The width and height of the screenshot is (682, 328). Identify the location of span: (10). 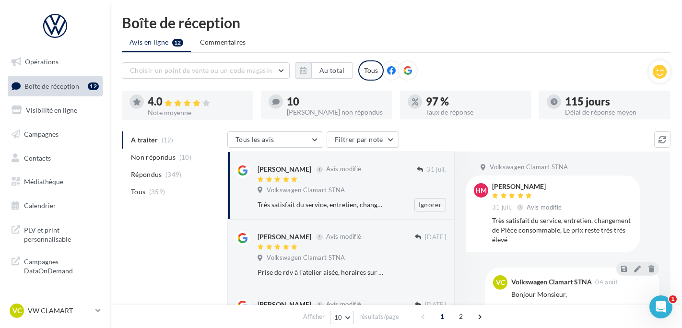
(185, 157).